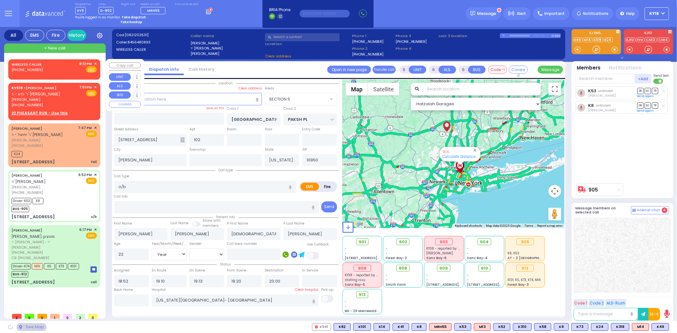 This screenshot has height=333, width=677. I want to click on a: K24, so click(608, 40).